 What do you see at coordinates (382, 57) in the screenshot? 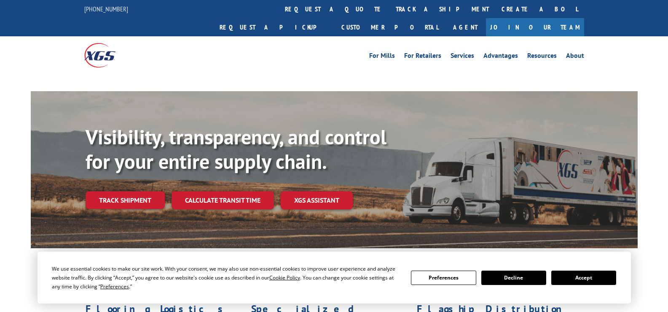
I see `a: For Mills` at bounding box center [382, 57].